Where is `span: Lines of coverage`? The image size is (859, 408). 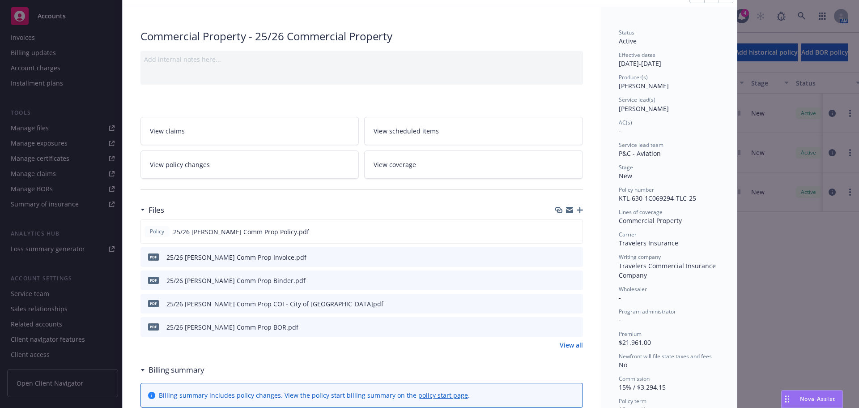 span: Lines of coverage is located at coordinates (641, 212).